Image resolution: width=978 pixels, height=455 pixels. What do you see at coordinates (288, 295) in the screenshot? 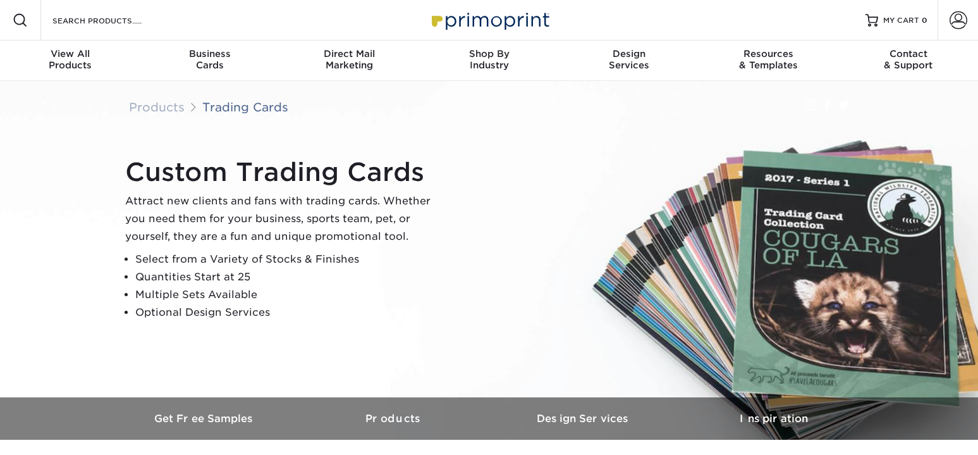
I see `li: Multiple Sets Available` at bounding box center [288, 295].